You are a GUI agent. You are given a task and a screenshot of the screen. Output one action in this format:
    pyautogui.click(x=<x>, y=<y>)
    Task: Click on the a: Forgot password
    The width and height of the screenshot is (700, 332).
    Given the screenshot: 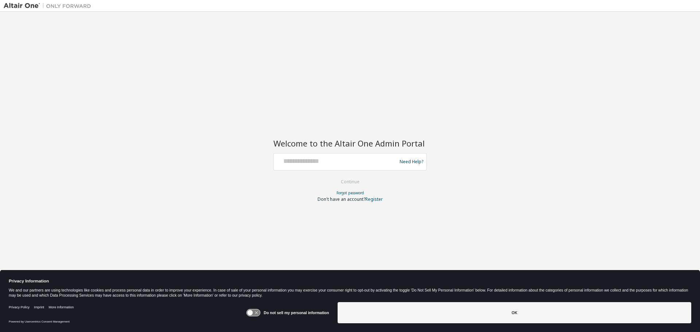 What is the action you would take?
    pyautogui.click(x=350, y=193)
    